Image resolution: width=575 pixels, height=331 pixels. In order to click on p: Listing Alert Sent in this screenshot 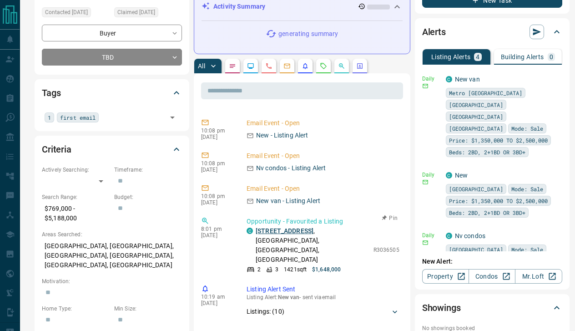, I will do `click(323, 289)`.